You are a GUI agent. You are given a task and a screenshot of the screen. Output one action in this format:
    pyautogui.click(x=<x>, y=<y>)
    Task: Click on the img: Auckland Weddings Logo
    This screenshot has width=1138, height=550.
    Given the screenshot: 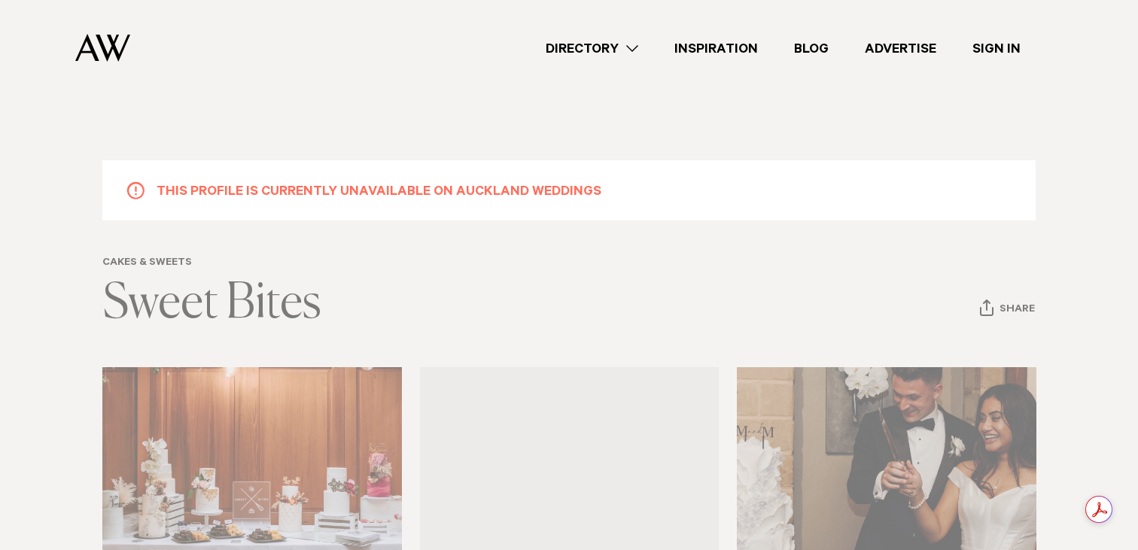 What is the action you would take?
    pyautogui.click(x=102, y=47)
    